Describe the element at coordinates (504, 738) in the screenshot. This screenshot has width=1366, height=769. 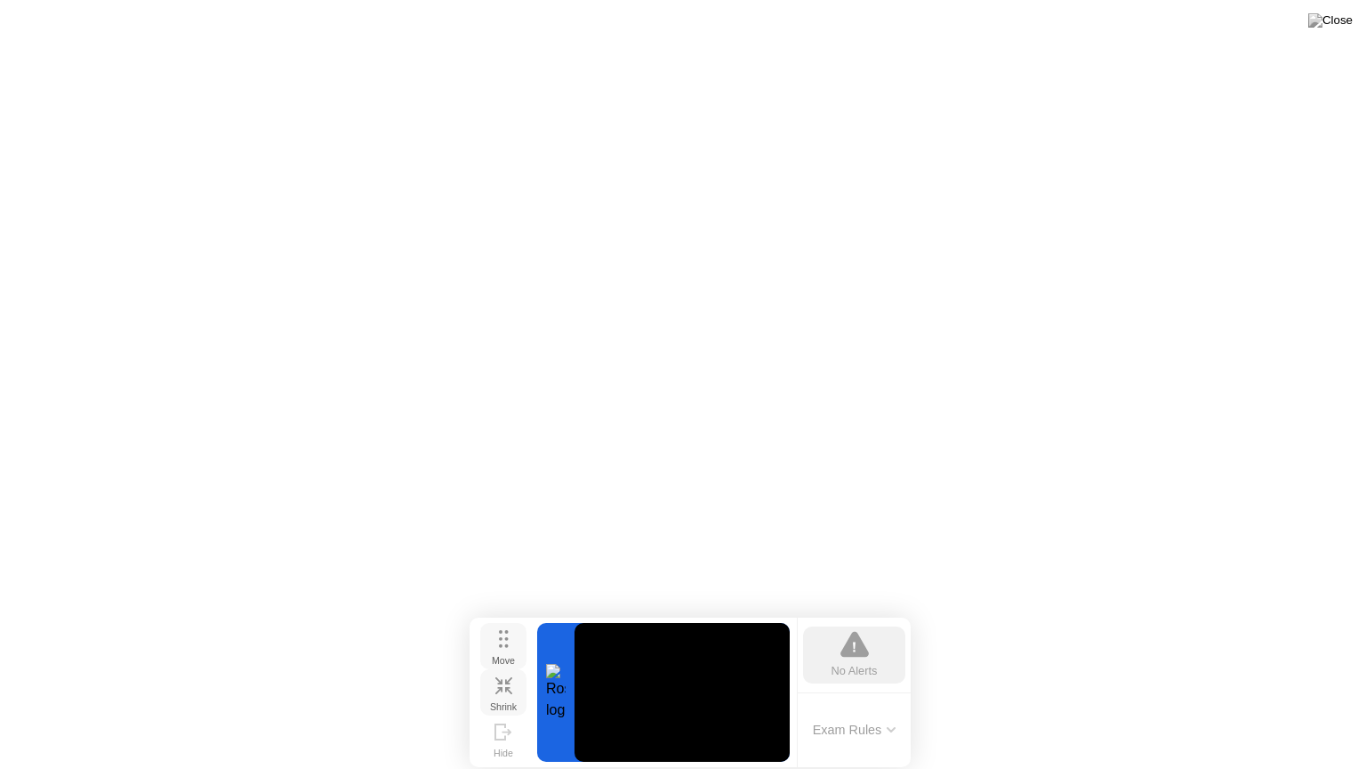
I see `button: Hide` at that location.